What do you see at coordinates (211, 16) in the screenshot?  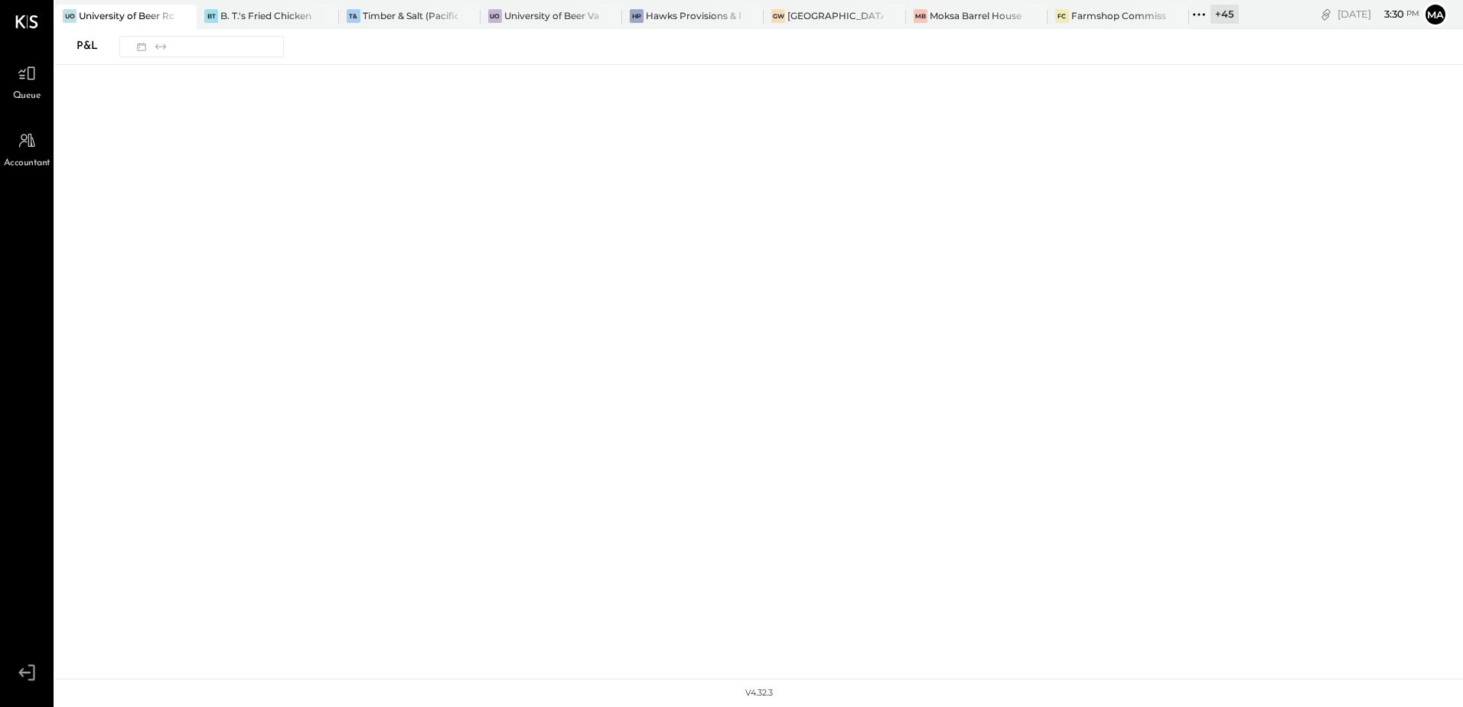 I see `div: BT` at bounding box center [211, 16].